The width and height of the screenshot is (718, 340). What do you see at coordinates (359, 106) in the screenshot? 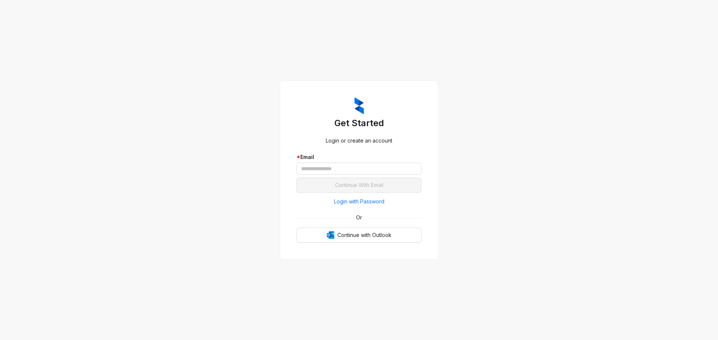
I see `img: ZumaIcon` at bounding box center [359, 106].